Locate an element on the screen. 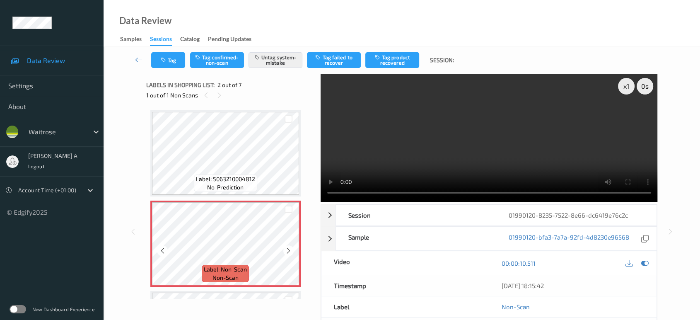 This screenshot has height=320, width=700. div: Session01990120-8235-7522-8e66-dc6419e76c2c is located at coordinates (489, 215).